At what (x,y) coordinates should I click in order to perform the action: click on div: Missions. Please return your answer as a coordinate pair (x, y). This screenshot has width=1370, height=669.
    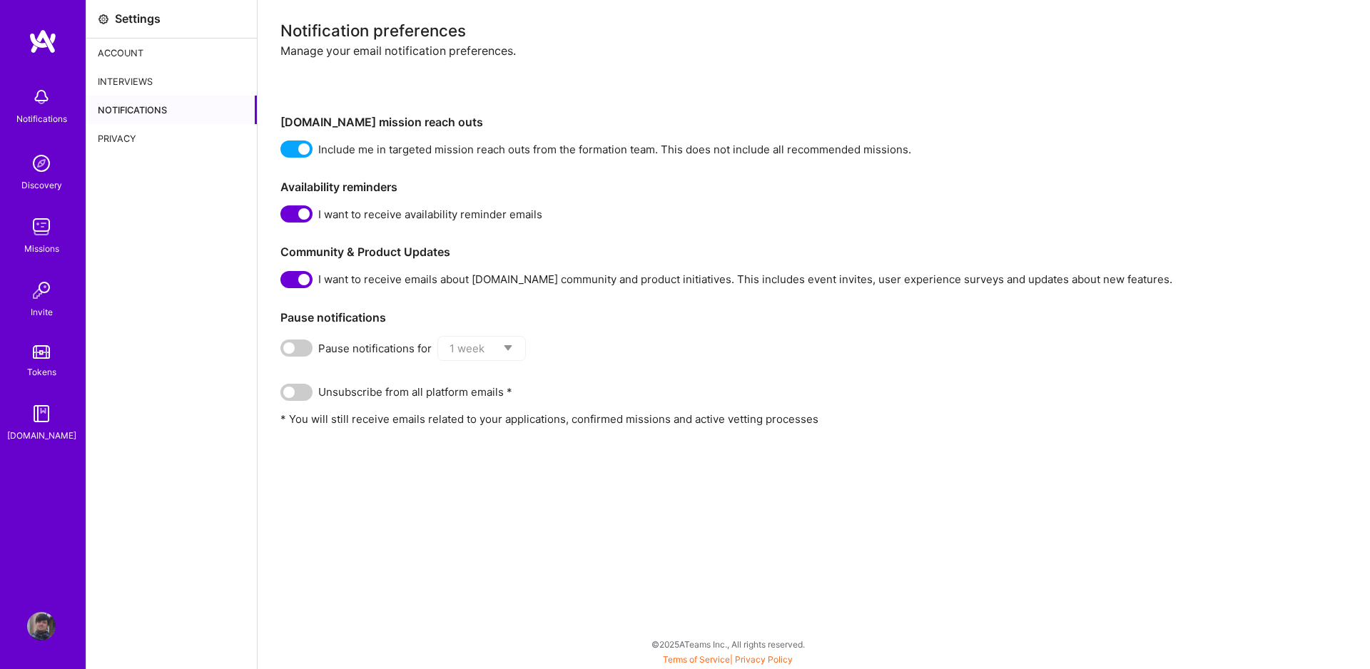
    Looking at the image, I should click on (41, 248).